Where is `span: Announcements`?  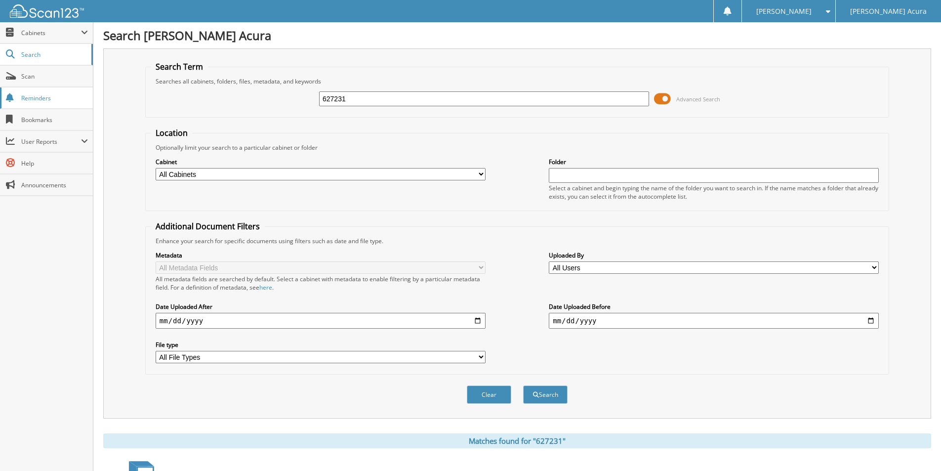 span: Announcements is located at coordinates (54, 185).